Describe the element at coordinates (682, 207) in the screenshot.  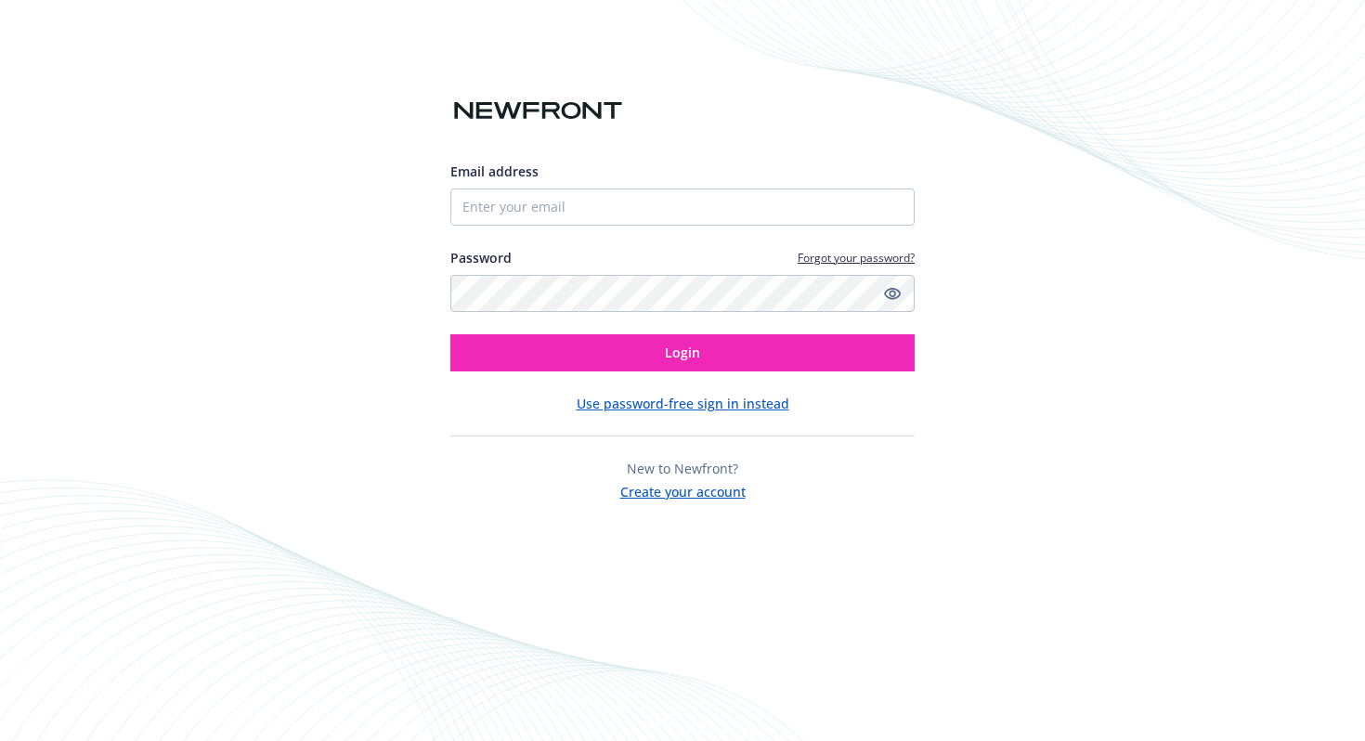
I see `input: Enter your email` at that location.